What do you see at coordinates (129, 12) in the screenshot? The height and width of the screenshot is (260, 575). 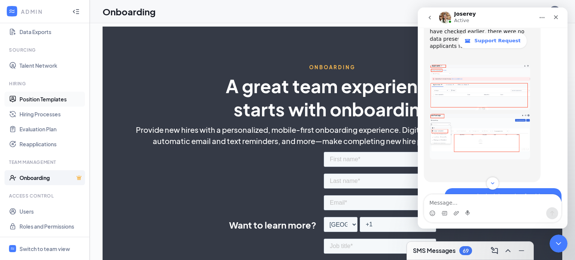 I see `h1: Onboarding` at bounding box center [129, 12].